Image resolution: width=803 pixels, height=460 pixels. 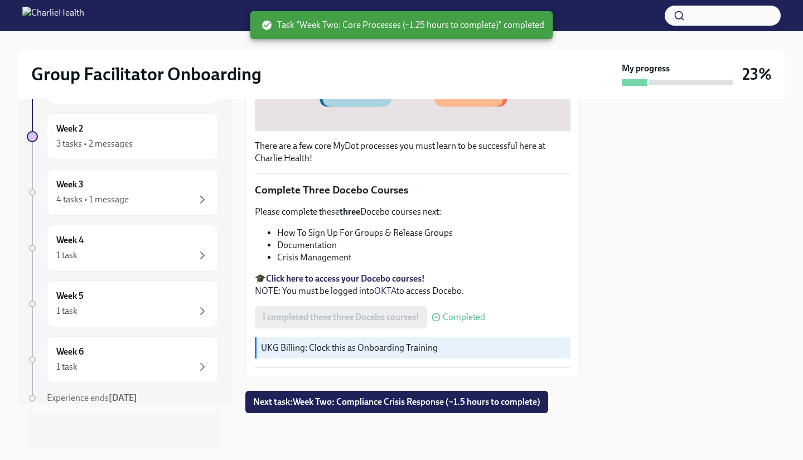 I want to click on a: Week 41 task, so click(x=123, y=248).